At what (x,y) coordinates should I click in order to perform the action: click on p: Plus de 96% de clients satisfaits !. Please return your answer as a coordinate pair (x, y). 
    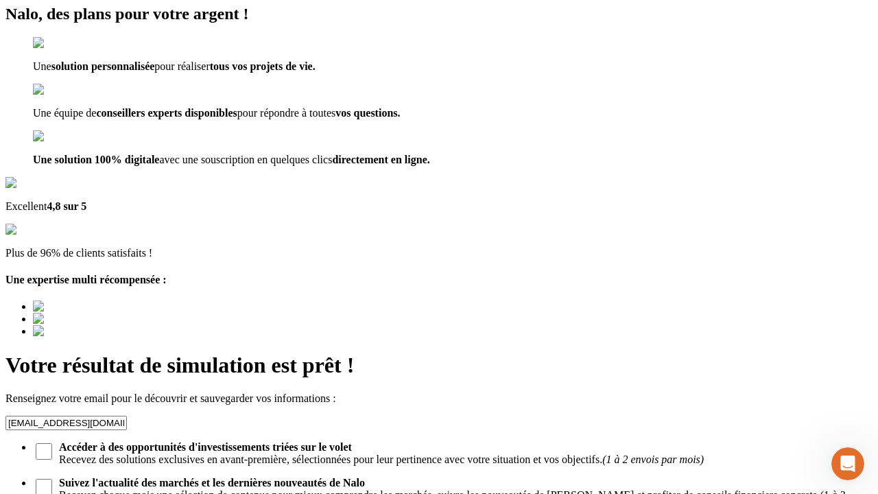
    Looking at the image, I should click on (439, 253).